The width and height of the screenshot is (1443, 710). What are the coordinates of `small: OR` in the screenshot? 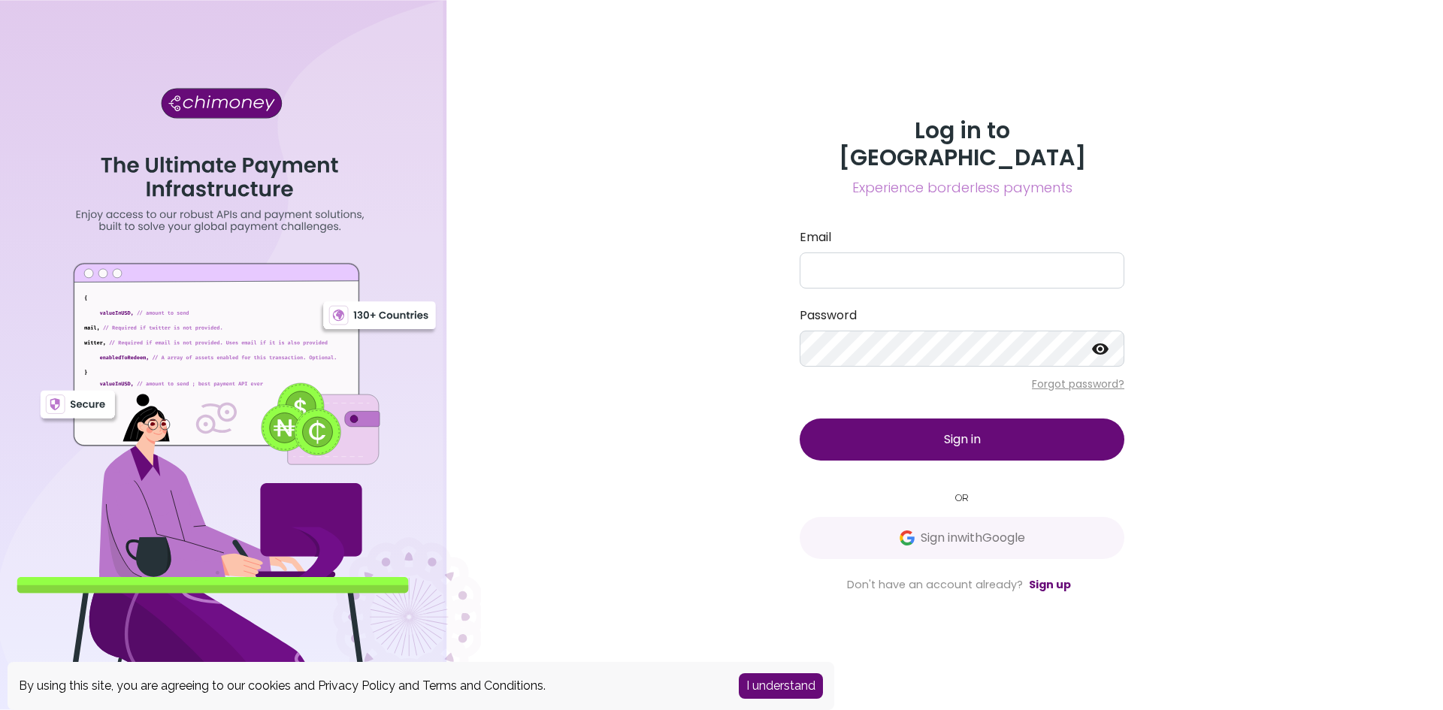 It's located at (962, 498).